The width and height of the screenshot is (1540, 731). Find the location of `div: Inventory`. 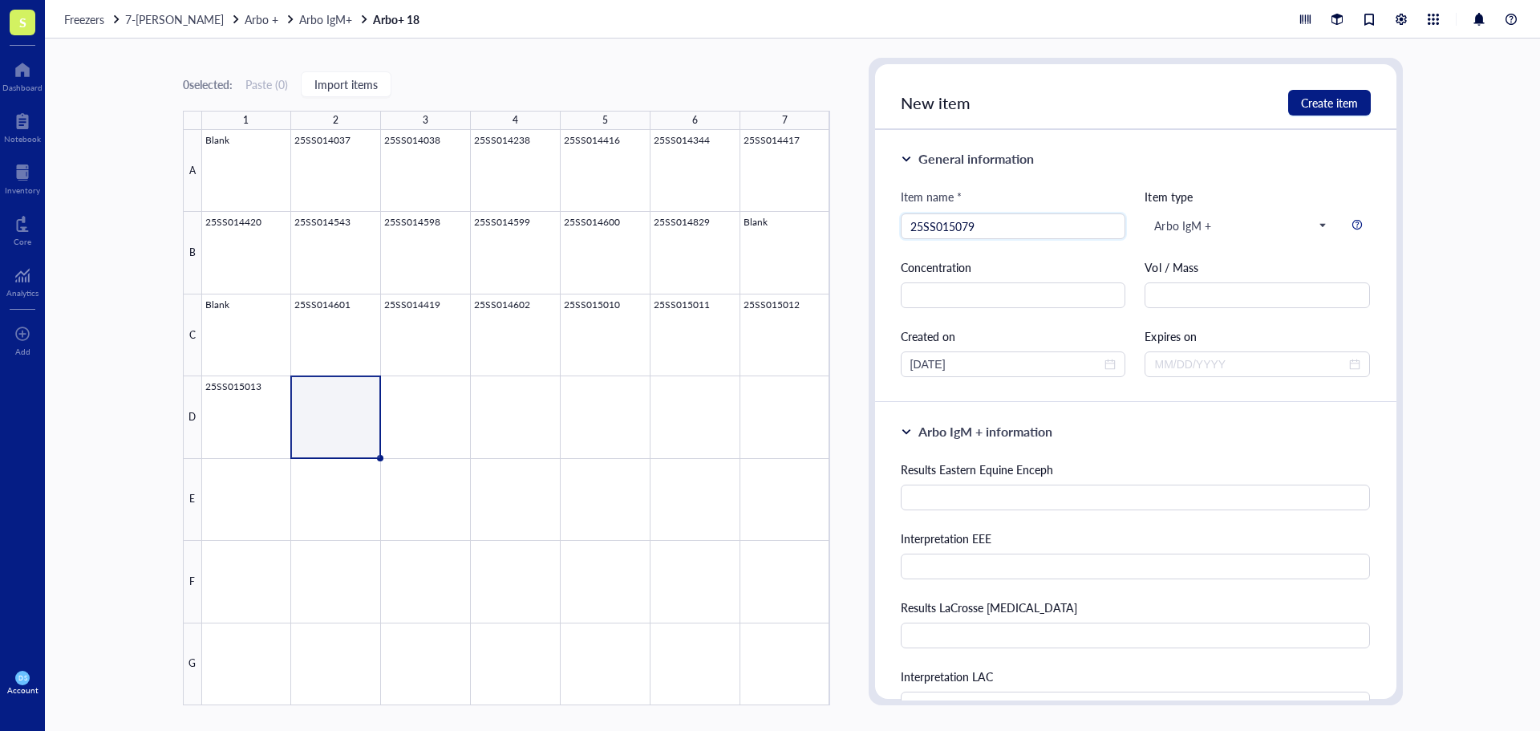

div: Inventory is located at coordinates (22, 190).